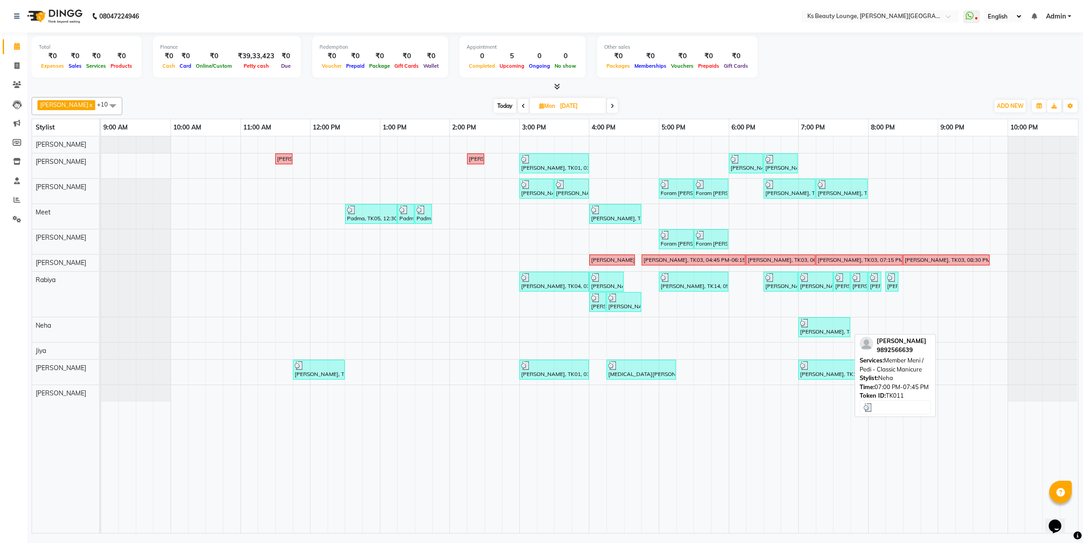  I want to click on span: Voucher, so click(332, 66).